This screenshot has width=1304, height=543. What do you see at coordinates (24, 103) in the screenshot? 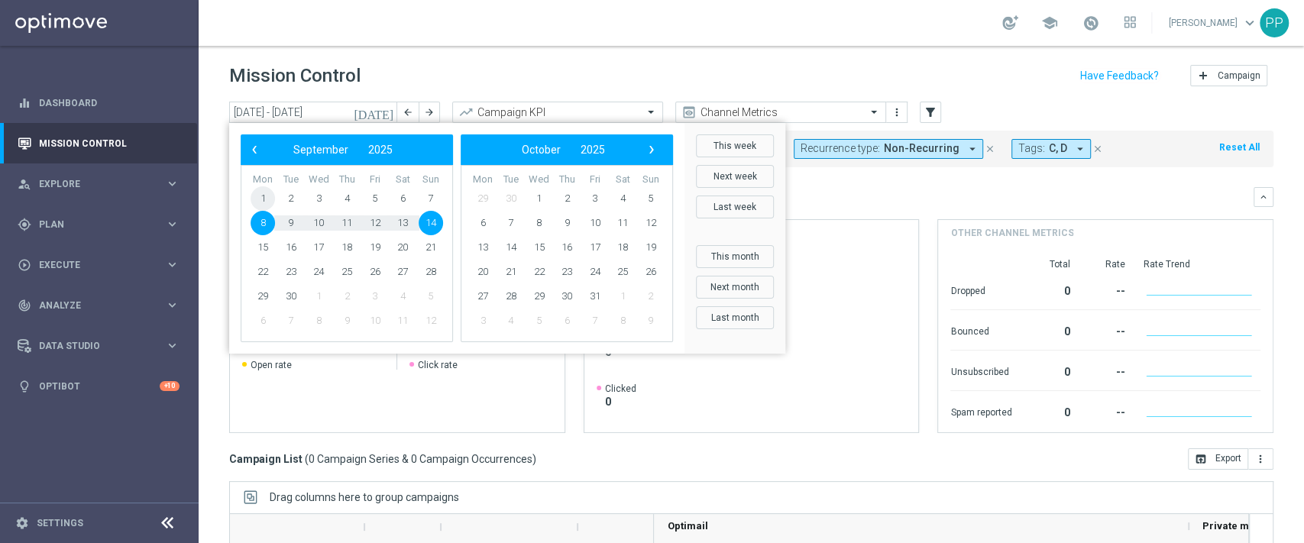
I see `i: equalizer` at bounding box center [24, 103].